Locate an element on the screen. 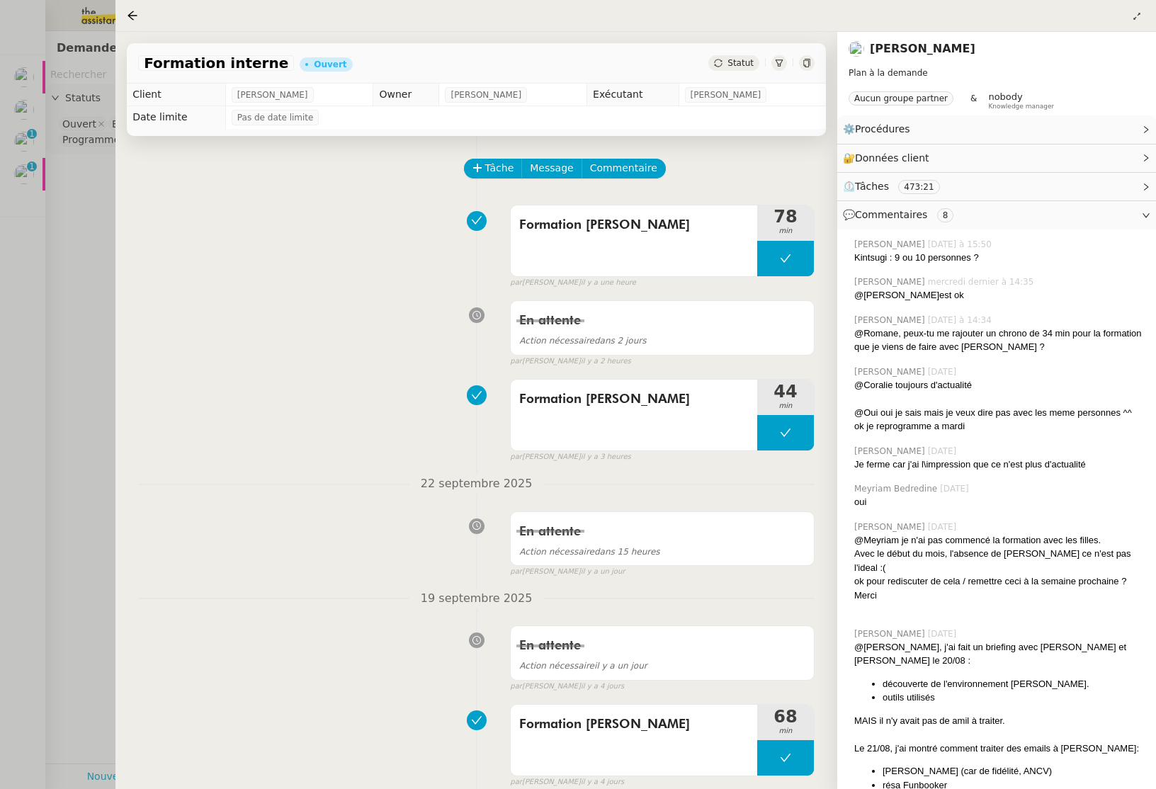 The height and width of the screenshot is (789, 1156). li: outils utilisés is located at coordinates (1014, 698).